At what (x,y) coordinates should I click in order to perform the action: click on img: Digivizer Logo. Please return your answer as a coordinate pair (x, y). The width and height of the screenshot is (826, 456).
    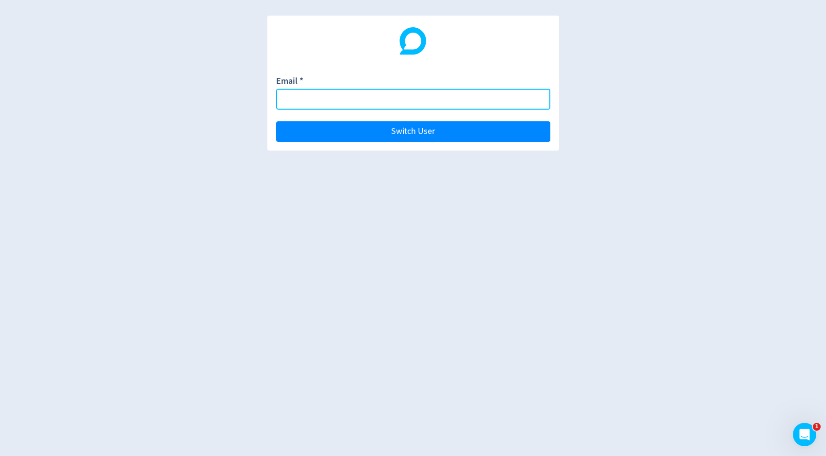
    Looking at the image, I should click on (413, 41).